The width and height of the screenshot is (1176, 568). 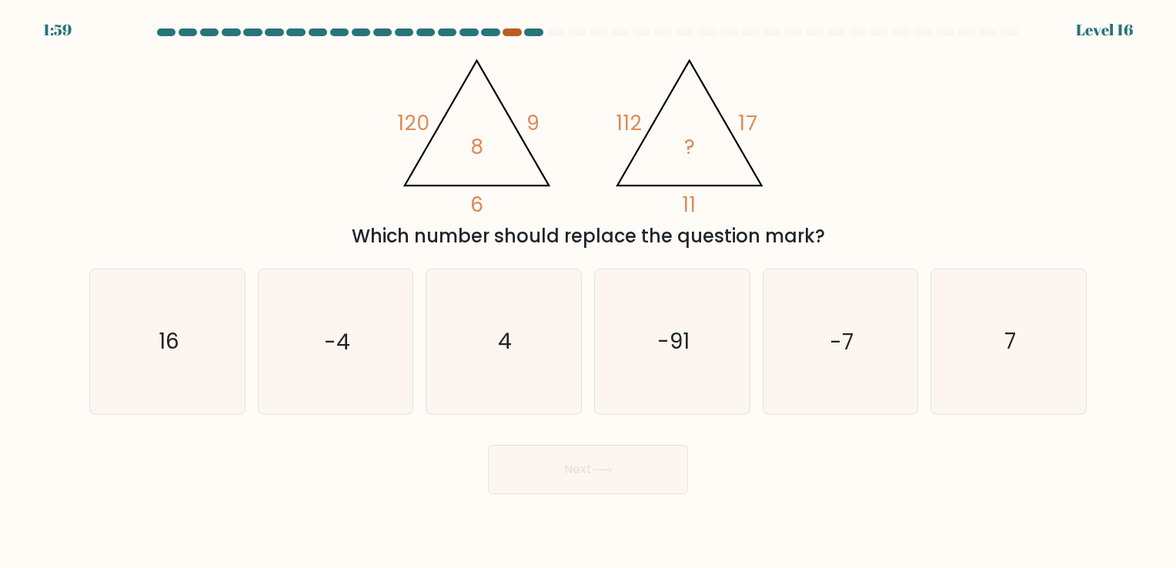 What do you see at coordinates (1105, 30) in the screenshot?
I see `div: Level 16` at bounding box center [1105, 30].